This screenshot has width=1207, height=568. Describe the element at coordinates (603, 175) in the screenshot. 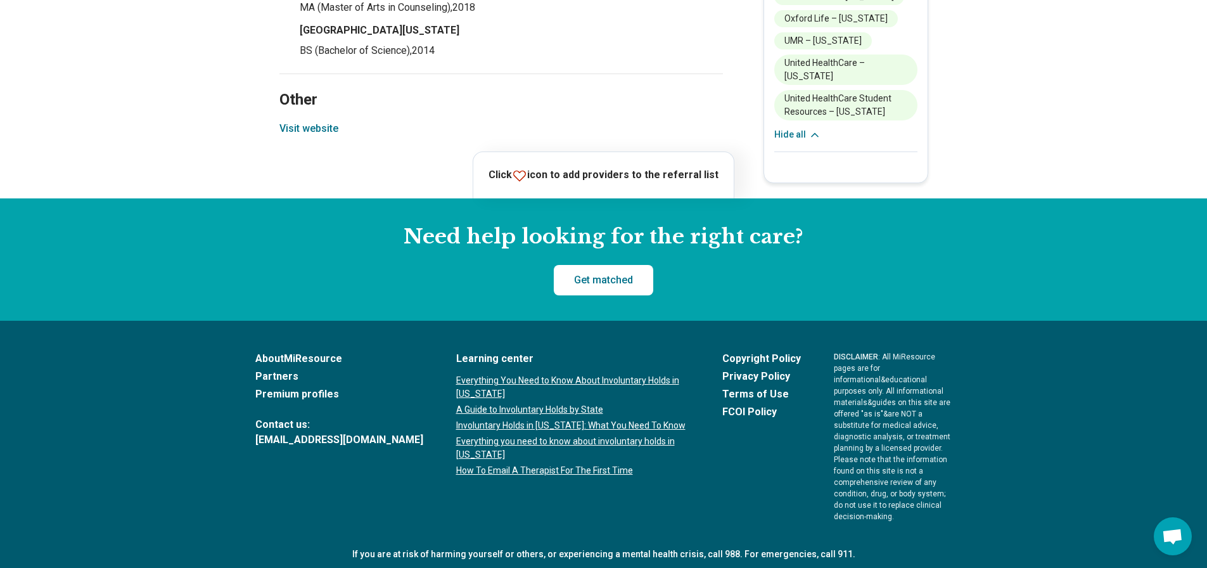

I see `p: Click icon to add providers to the referral list` at that location.